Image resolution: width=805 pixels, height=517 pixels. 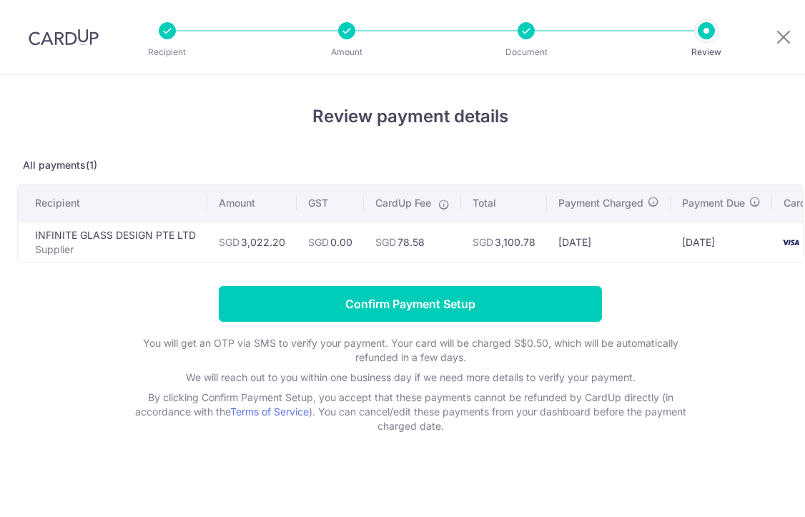 I want to click on td: 3,022.20, so click(x=252, y=242).